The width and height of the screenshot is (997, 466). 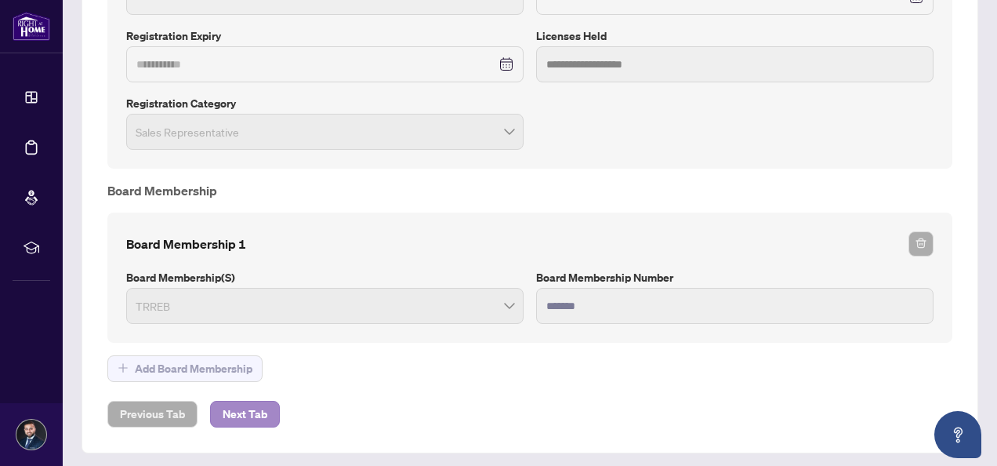 I want to click on span: TRREB, so click(x=325, y=306).